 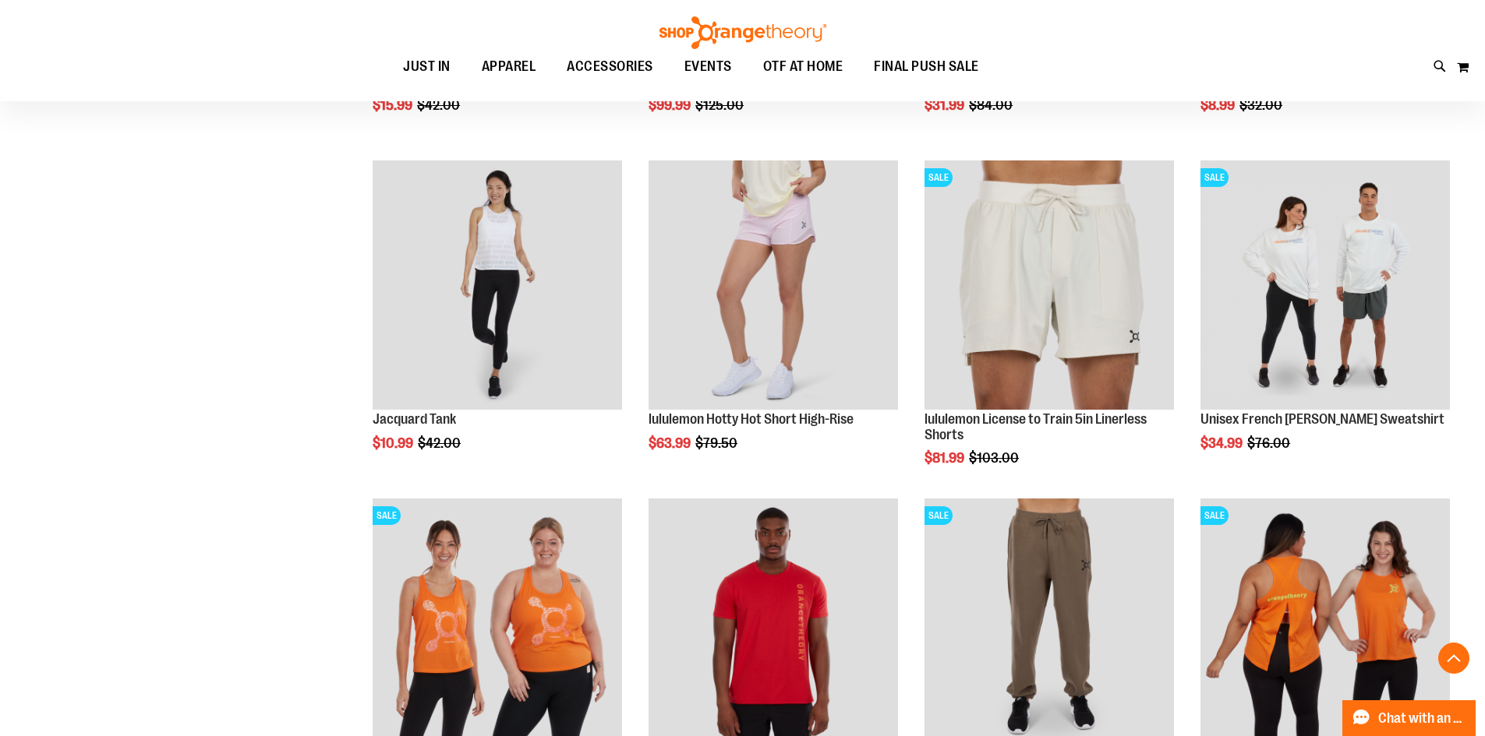 I want to click on span: $8.99, so click(x=1218, y=105).